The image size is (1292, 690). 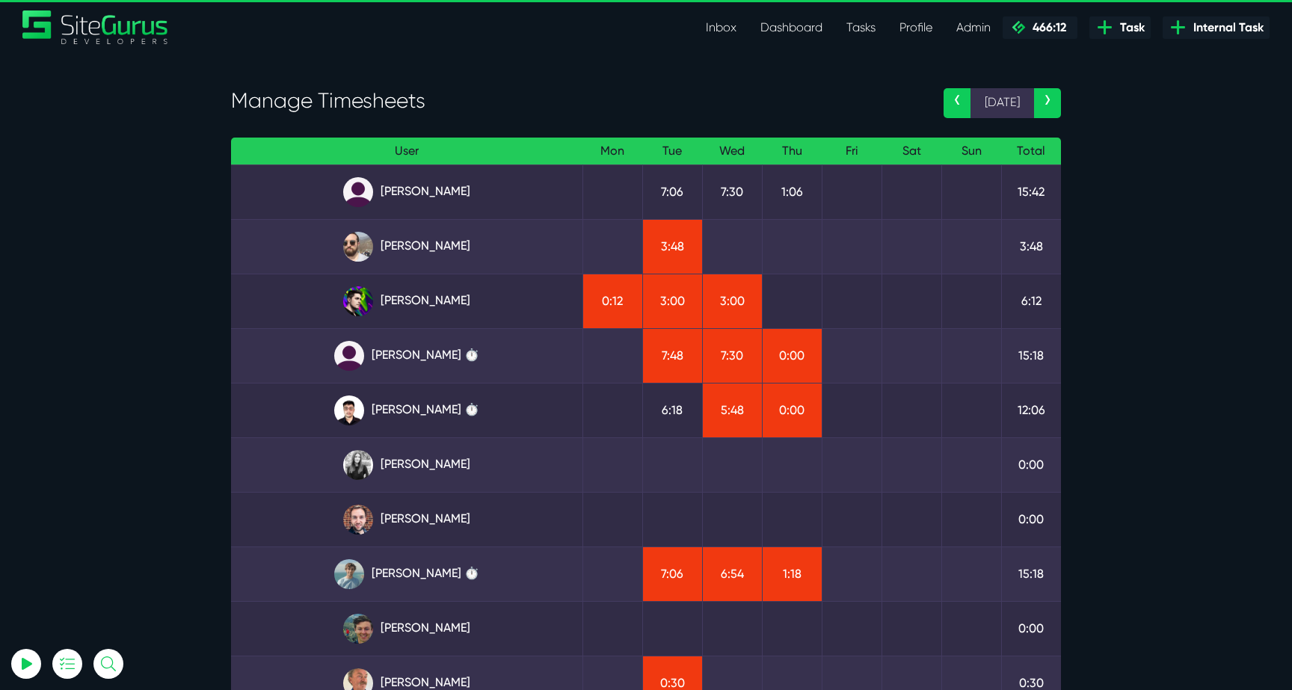 I want to click on a: 466:12, so click(x=1040, y=28).